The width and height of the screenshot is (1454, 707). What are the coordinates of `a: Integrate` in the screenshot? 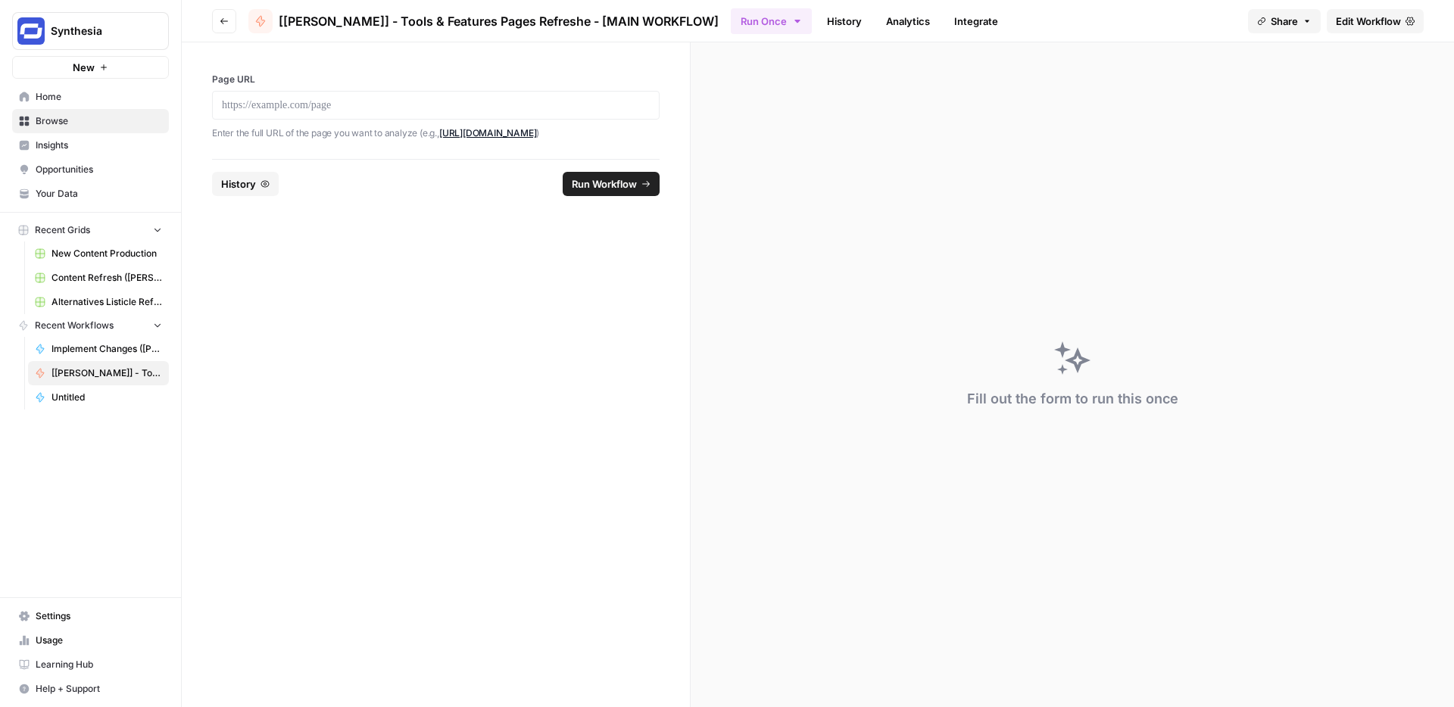 It's located at (976, 21).